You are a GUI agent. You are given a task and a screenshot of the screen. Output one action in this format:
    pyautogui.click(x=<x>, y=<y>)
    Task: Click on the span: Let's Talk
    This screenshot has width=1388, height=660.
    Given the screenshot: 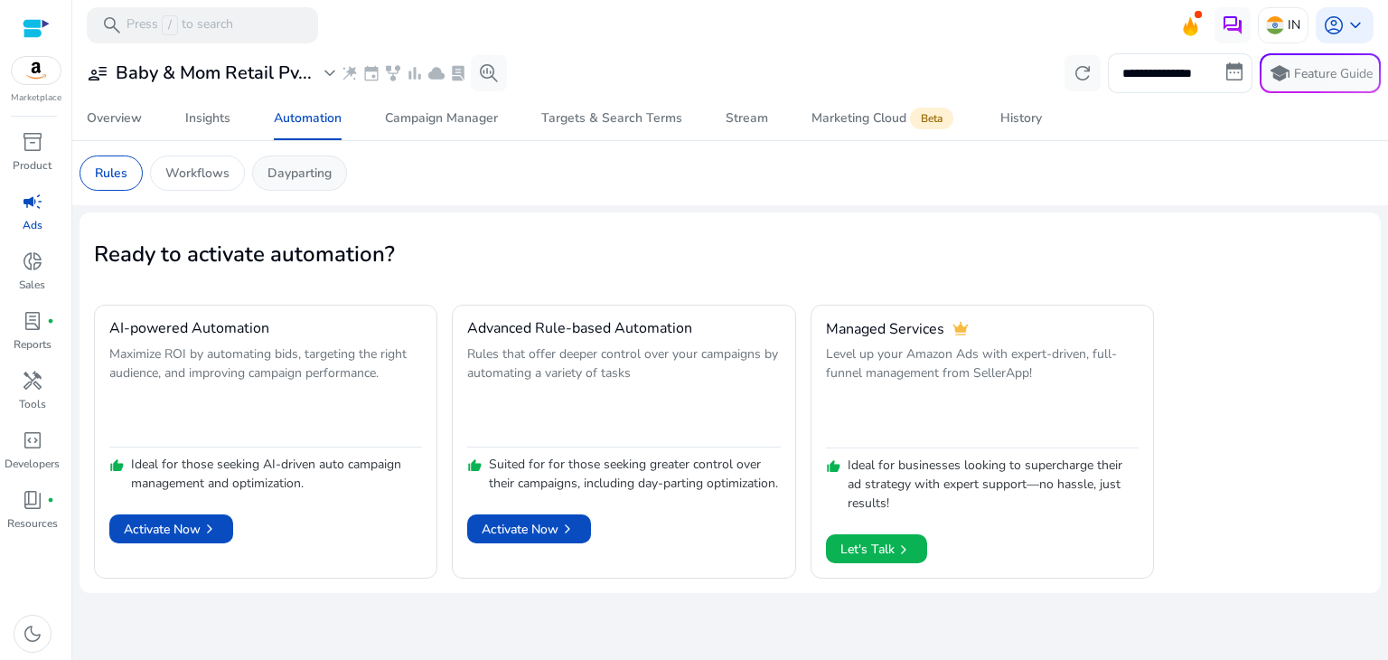 What is the action you would take?
    pyautogui.click(x=876, y=549)
    